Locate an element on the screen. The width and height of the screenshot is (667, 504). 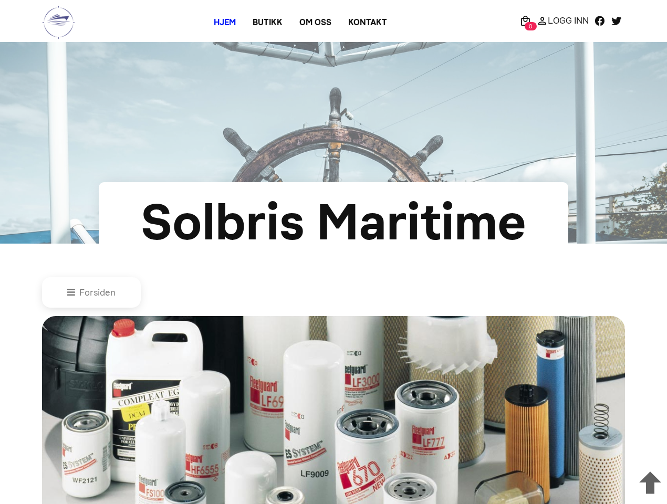
a: 0 is located at coordinates (525, 20).